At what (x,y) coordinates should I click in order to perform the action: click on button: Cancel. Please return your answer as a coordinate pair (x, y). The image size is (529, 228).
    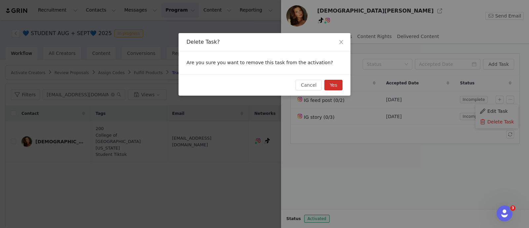
    Looking at the image, I should click on (309, 85).